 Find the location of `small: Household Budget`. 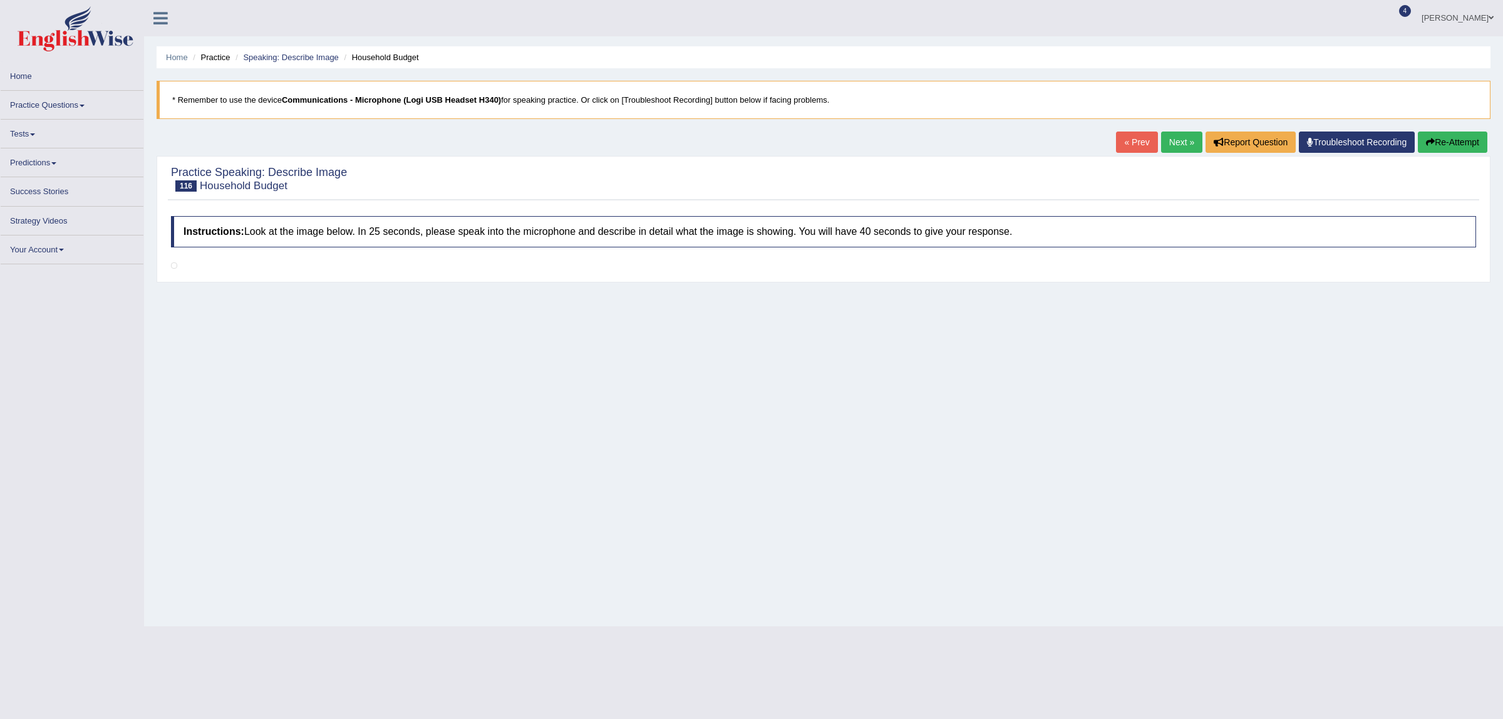

small: Household Budget is located at coordinates (244, 185).